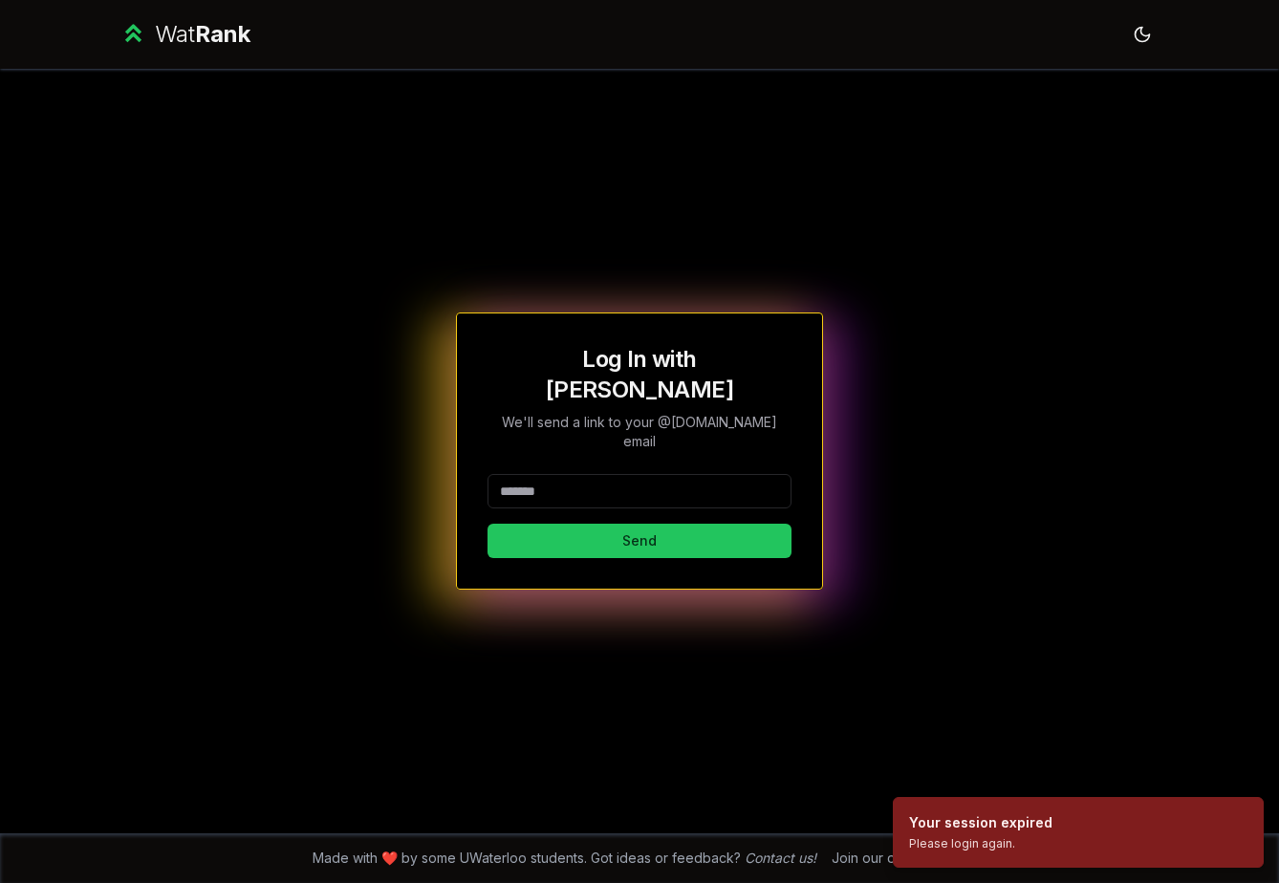 The image size is (1279, 883). Describe the element at coordinates (223, 33) in the screenshot. I see `span: Rank` at that location.